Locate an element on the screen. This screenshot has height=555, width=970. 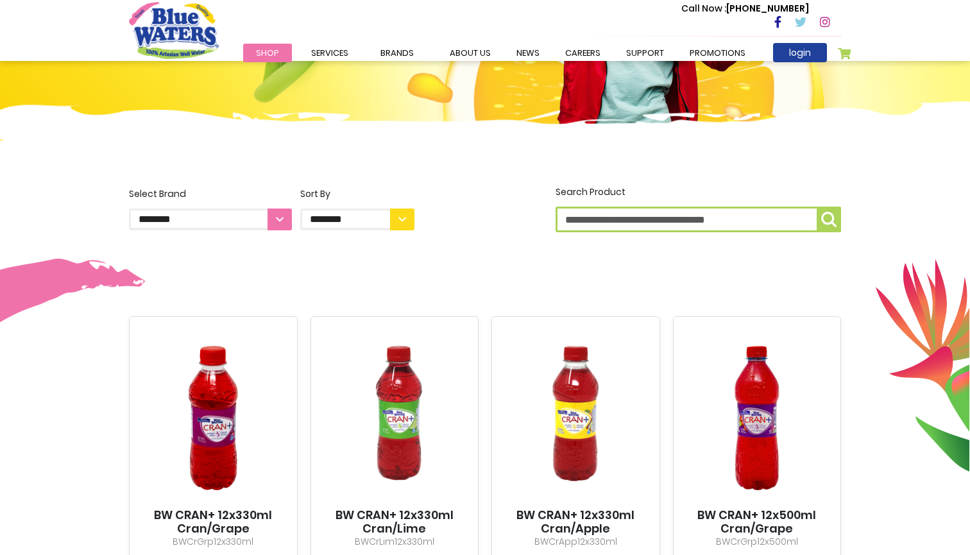
a: BW CRAN+ 12x330ml Cran/Grape is located at coordinates (213, 521).